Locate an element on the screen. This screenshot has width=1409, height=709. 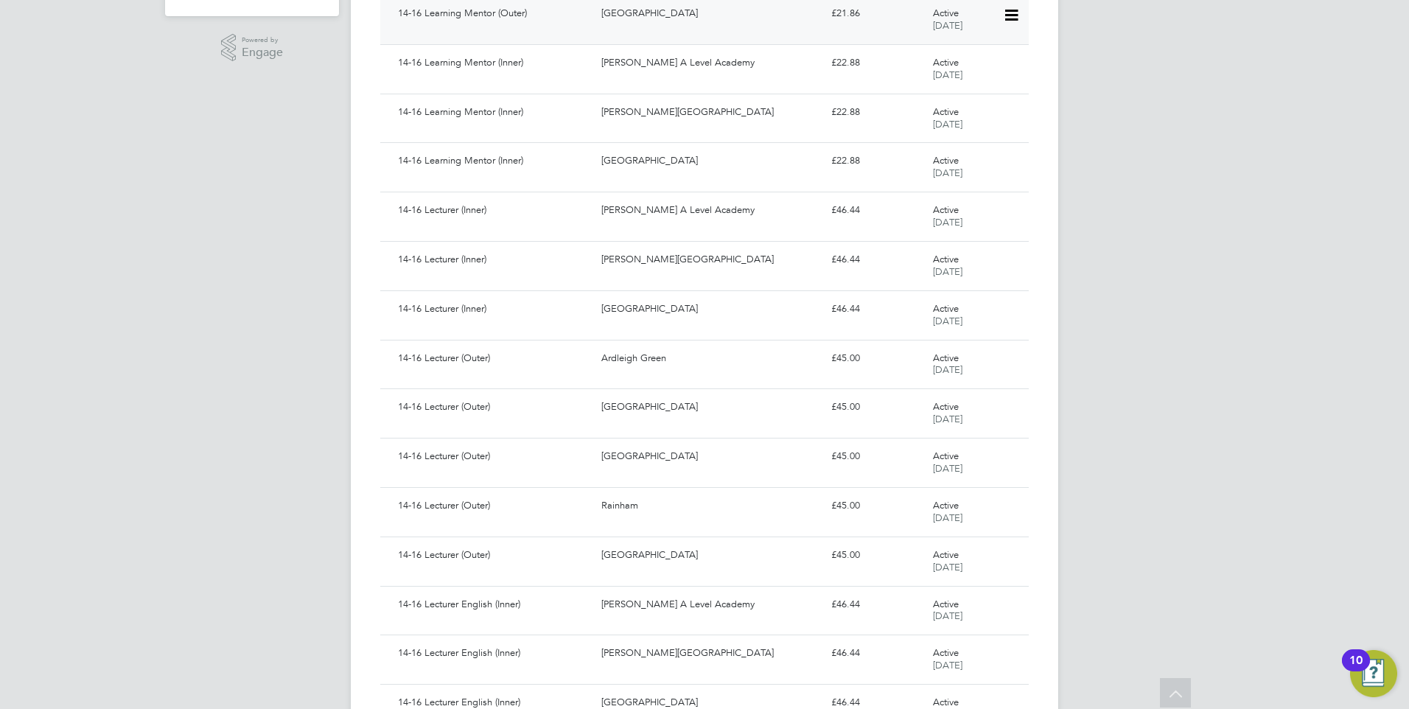
span: Powered by is located at coordinates (262, 40).